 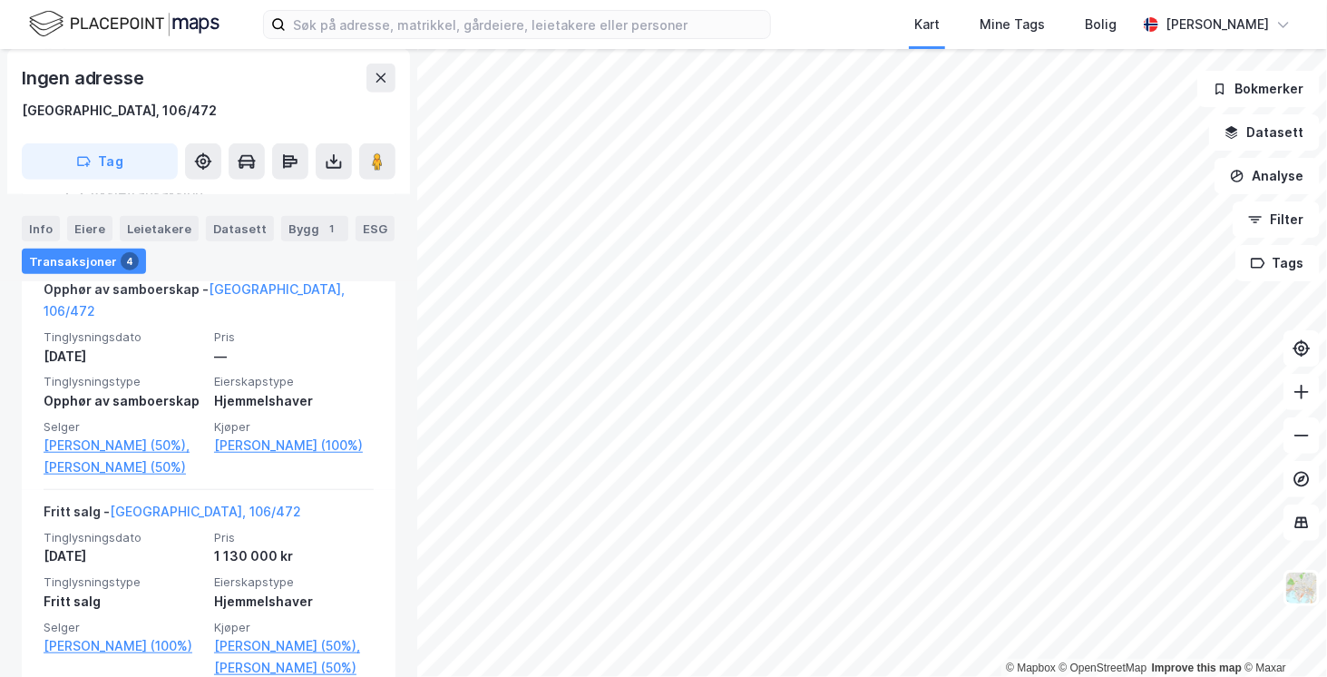 I want to click on div: Fritt salg -, so click(x=172, y=515).